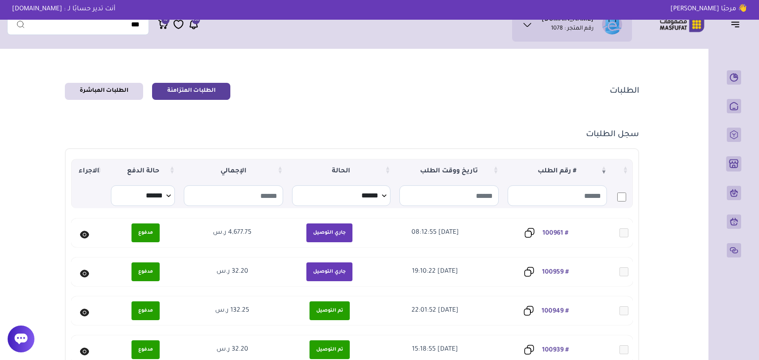  What do you see at coordinates (194, 24) in the screenshot?
I see `a: 430` at bounding box center [194, 24].